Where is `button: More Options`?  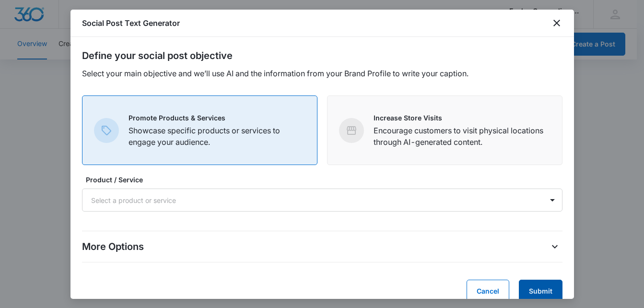
button: More Options is located at coordinates (555, 246).